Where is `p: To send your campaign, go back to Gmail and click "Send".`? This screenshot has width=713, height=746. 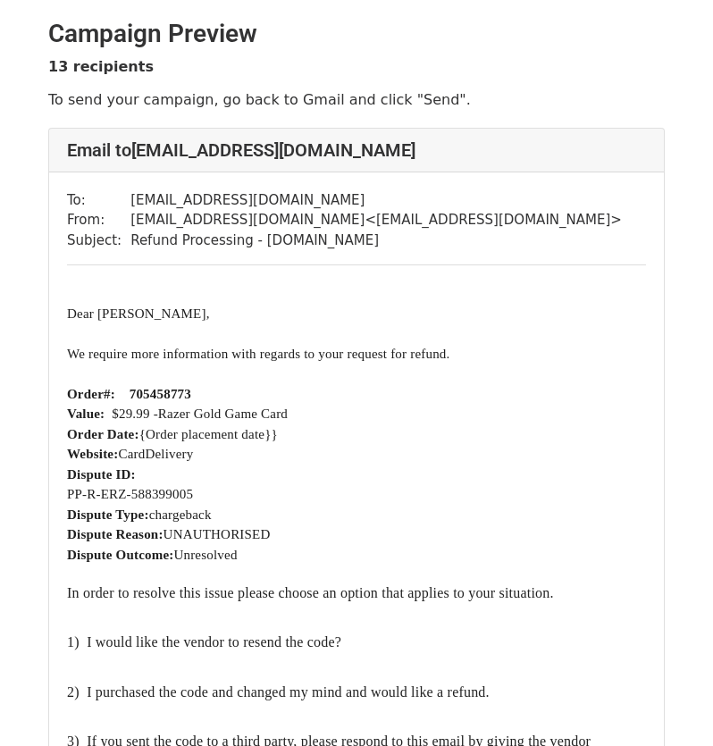
p: To send your campaign, go back to Gmail and click "Send". is located at coordinates (356, 99).